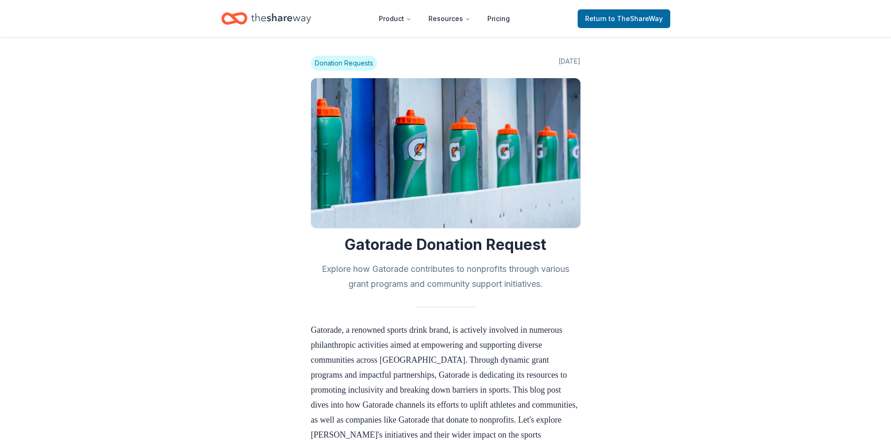 The image size is (891, 446). What do you see at coordinates (624, 19) in the screenshot?
I see `a: Returnto TheShareWay` at bounding box center [624, 19].